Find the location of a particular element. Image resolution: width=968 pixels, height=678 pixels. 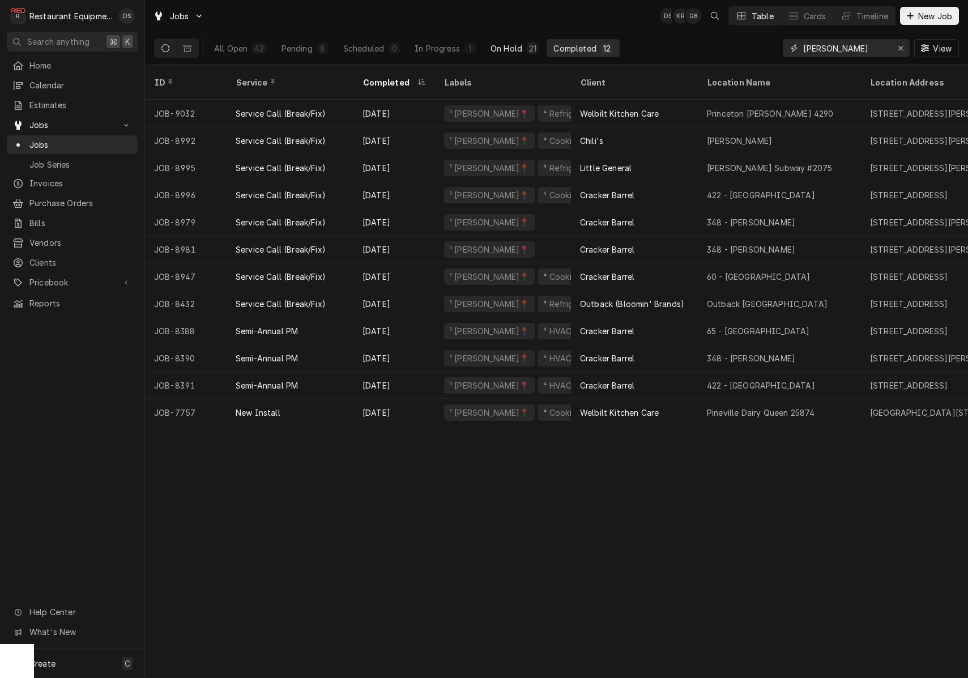

span: Vendors is located at coordinates (80, 243).